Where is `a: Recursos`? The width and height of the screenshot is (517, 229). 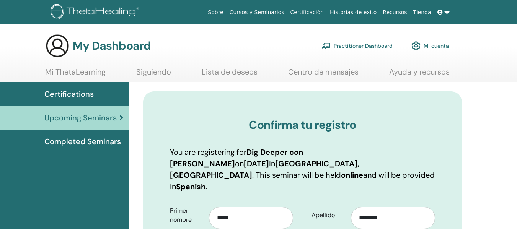
a: Recursos is located at coordinates (395, 12).